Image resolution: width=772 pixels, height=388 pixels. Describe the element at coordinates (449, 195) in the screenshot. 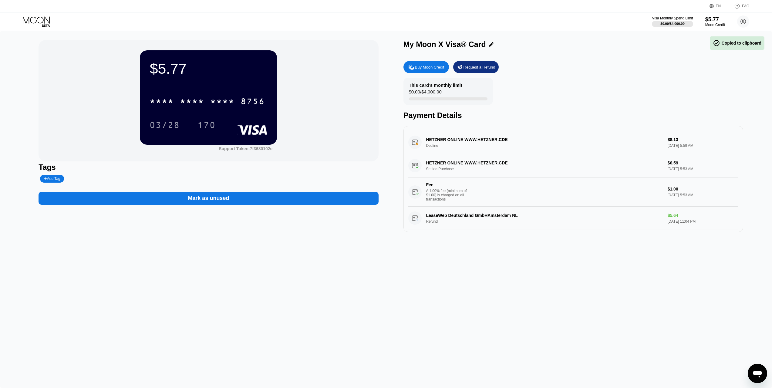

I see `div: A 1.00% fee (minimum of $1.00) is charged on all transactions` at that location.